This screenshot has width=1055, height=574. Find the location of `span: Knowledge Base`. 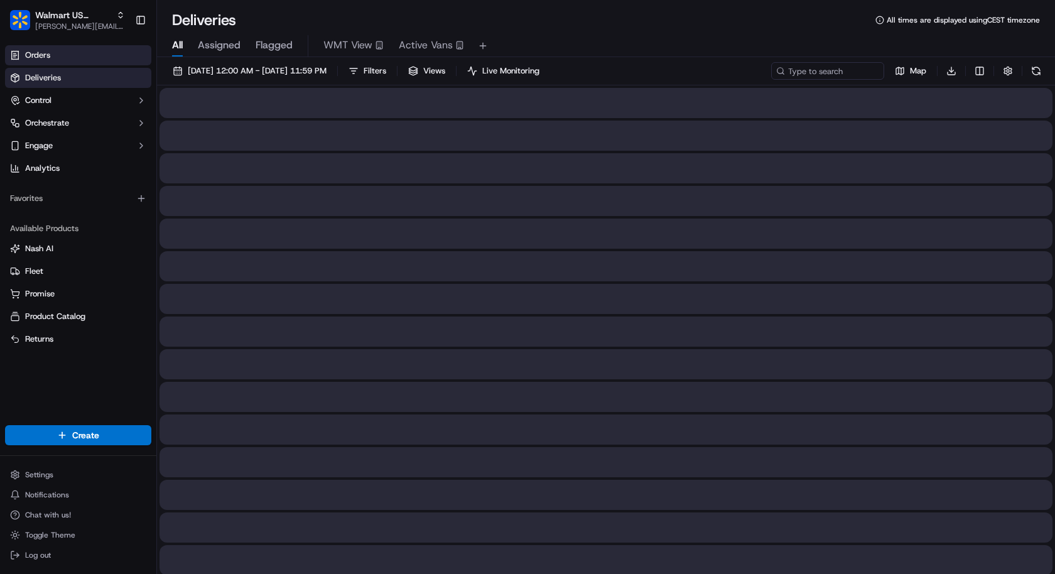

span: Knowledge Base is located at coordinates (60, 286).